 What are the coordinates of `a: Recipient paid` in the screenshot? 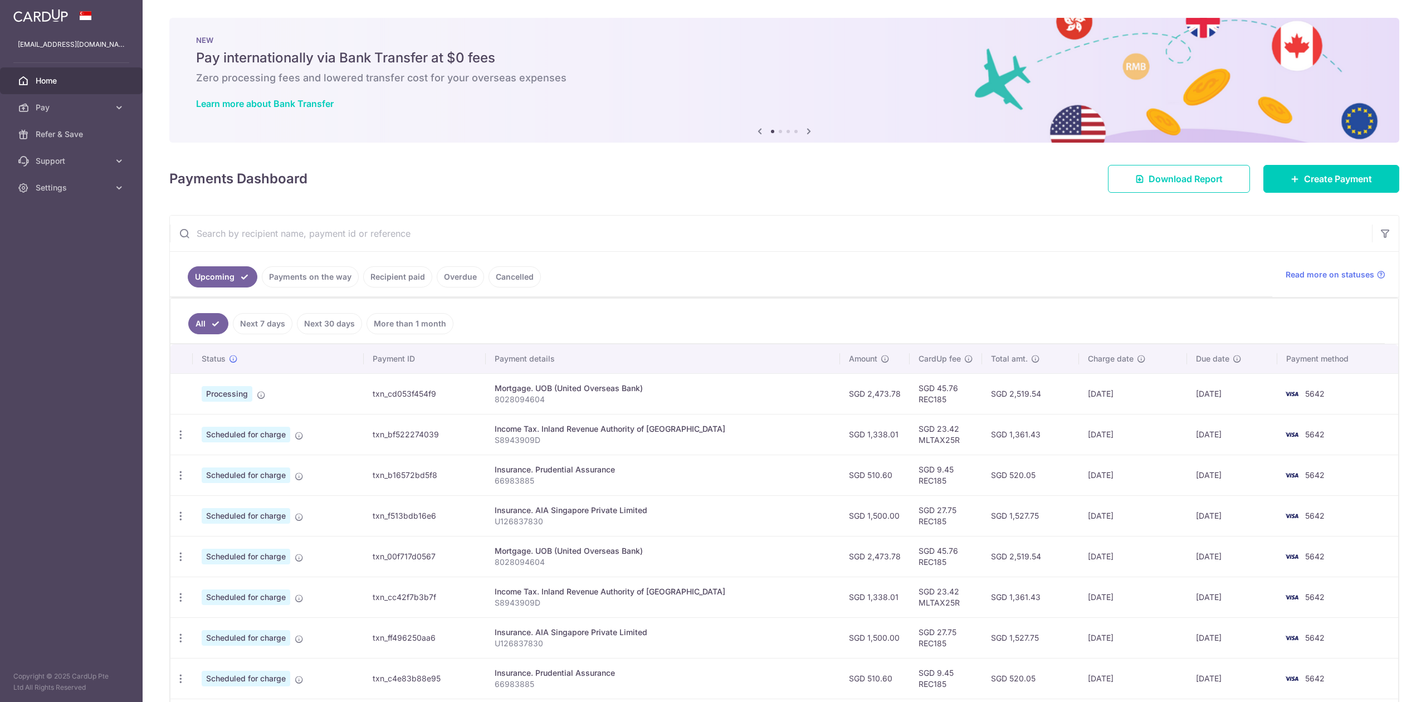 It's located at (398, 277).